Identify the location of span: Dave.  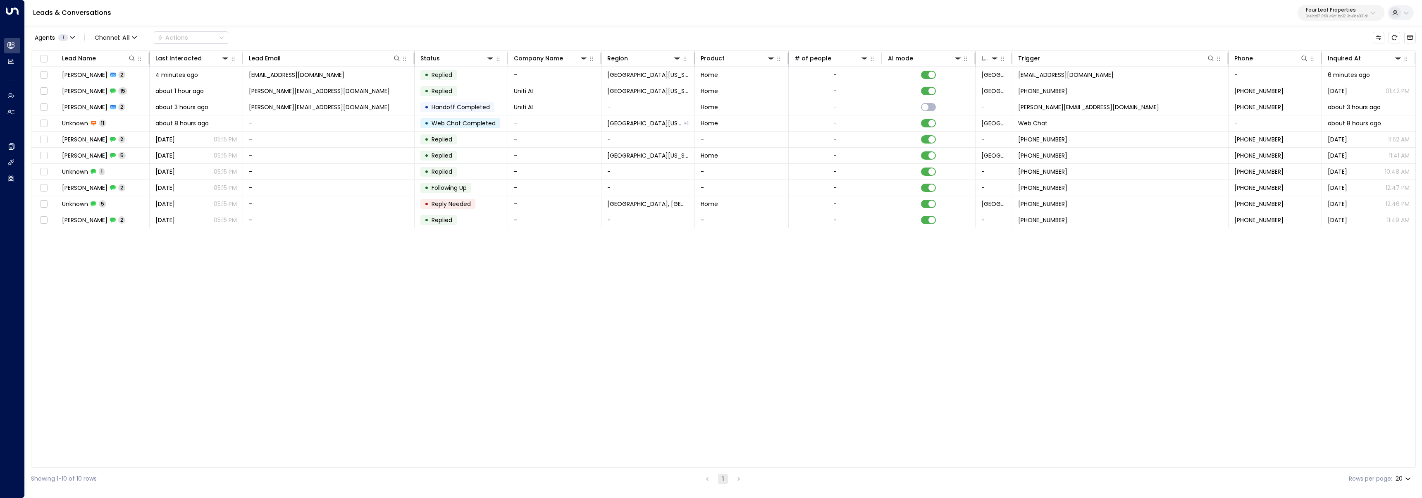
(85, 188).